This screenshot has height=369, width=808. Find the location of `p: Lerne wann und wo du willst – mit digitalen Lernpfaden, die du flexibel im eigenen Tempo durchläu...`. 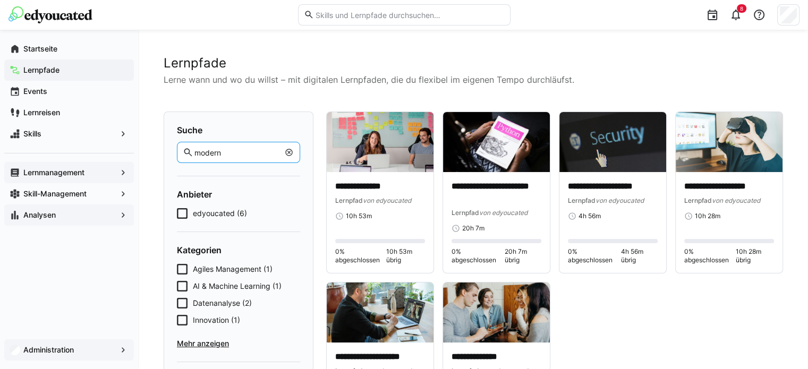

p: Lerne wann und wo du willst – mit digitalen Lernpfaden, die du flexibel im eigenen Tempo durchläu... is located at coordinates (473, 80).